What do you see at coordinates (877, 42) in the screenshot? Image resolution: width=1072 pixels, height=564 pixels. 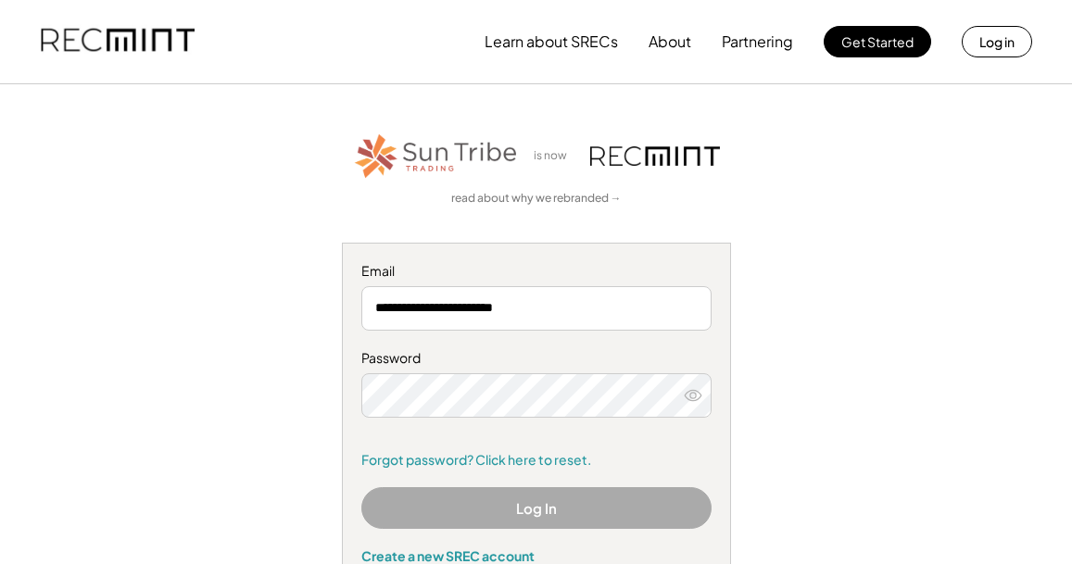 I see `button: Get Started` at bounding box center [877, 42].